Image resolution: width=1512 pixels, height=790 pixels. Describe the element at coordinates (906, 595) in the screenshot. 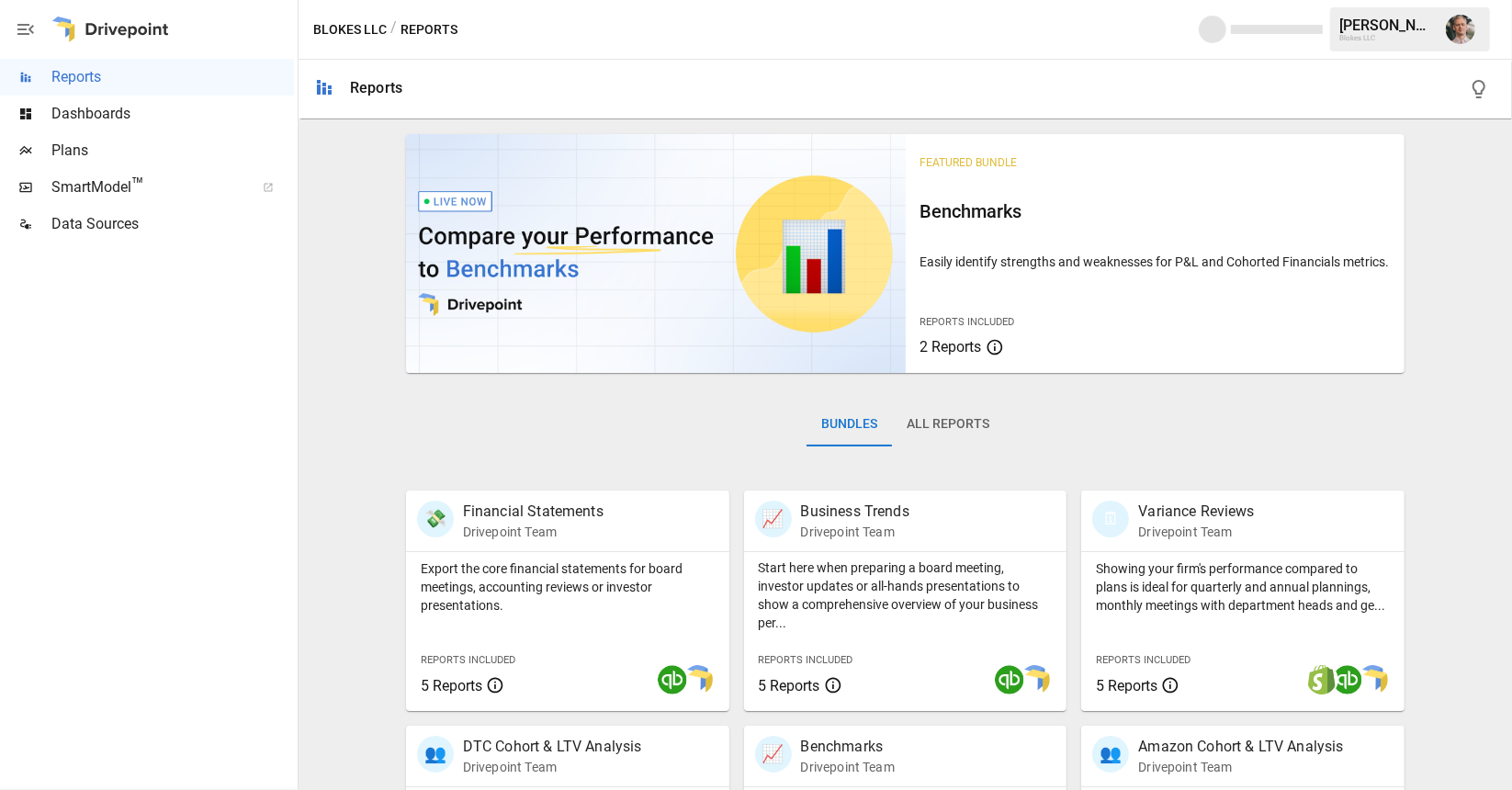

I see `p: Start here when preparing a board meeting, investor updates or all-hands presentations to show a ...` at that location.